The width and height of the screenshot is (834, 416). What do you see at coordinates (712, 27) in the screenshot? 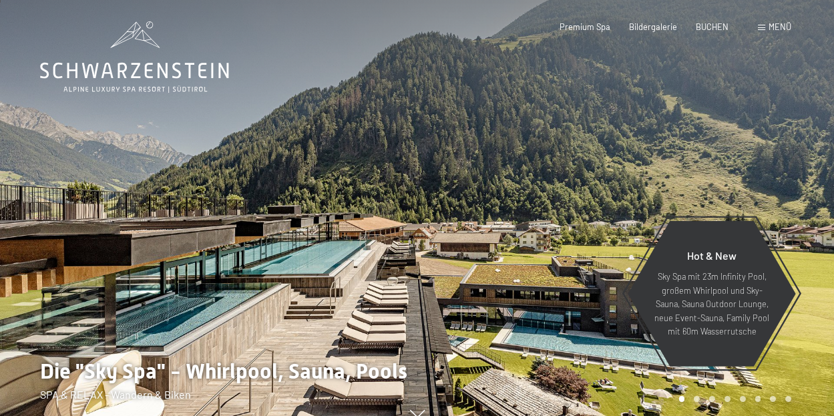
I see `span: BUCHEN` at bounding box center [712, 27].